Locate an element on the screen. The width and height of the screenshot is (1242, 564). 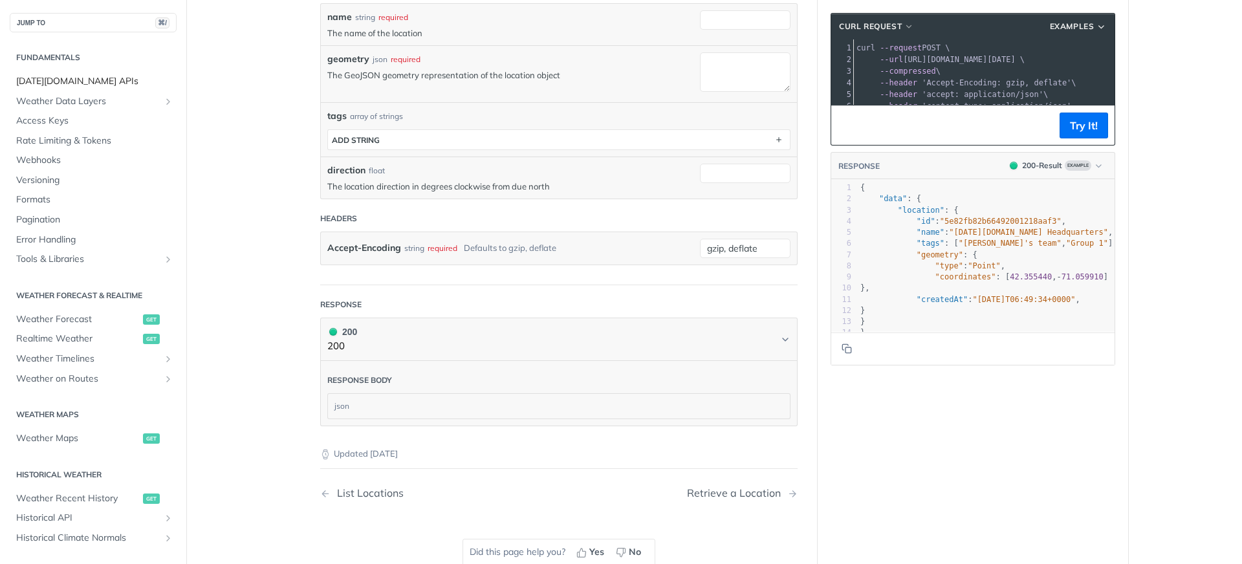
div: 4 is located at coordinates (842, 83).